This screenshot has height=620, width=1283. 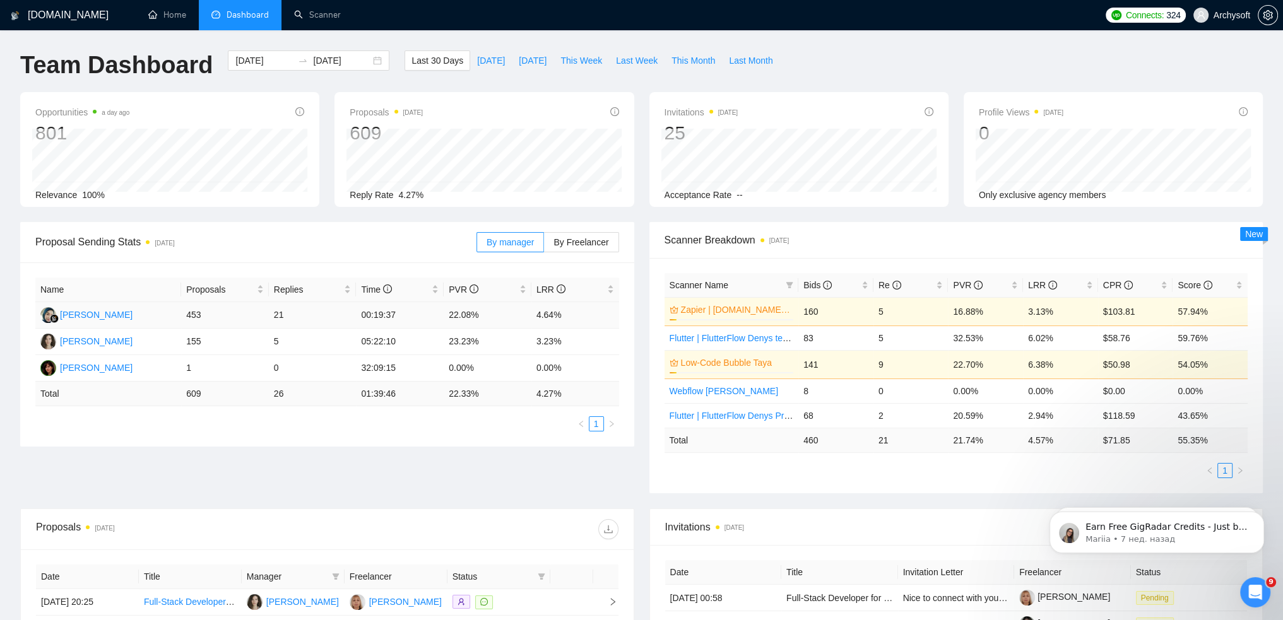 I want to click on span: Status, so click(x=492, y=577).